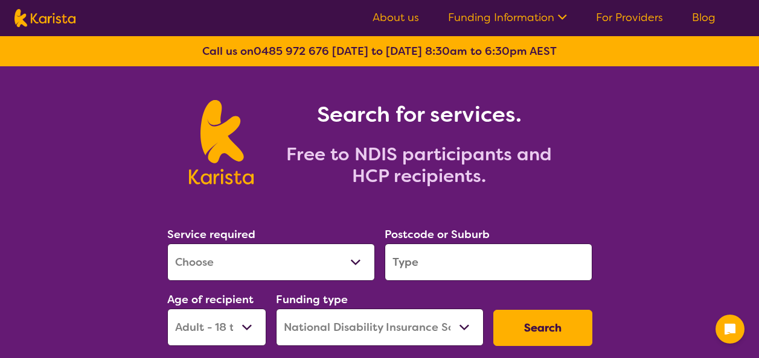  What do you see at coordinates (629, 18) in the screenshot?
I see `a: For Providers` at bounding box center [629, 18].